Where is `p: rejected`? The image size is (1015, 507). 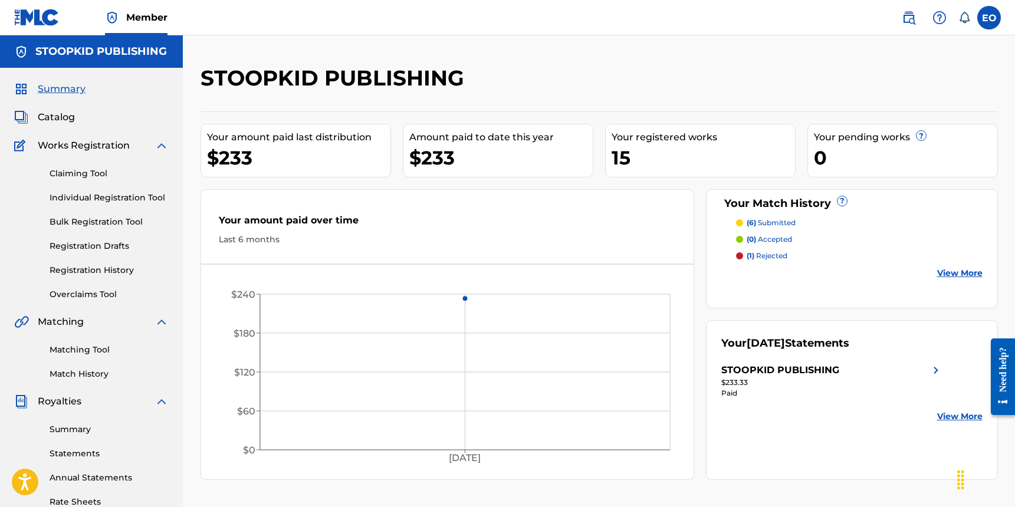 p: rejected is located at coordinates (766, 256).